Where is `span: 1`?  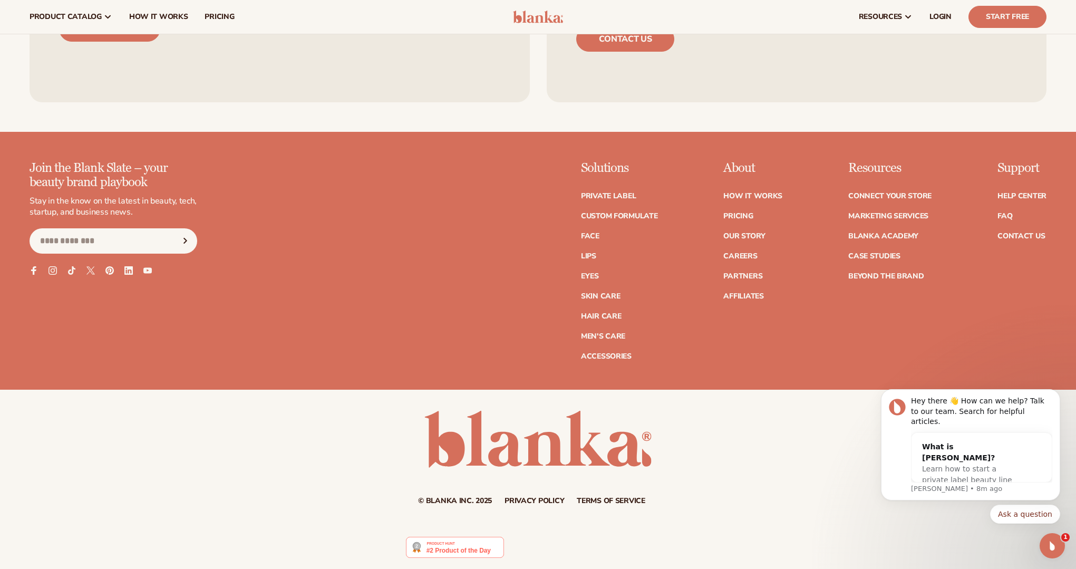
span: 1 is located at coordinates (1066, 537).